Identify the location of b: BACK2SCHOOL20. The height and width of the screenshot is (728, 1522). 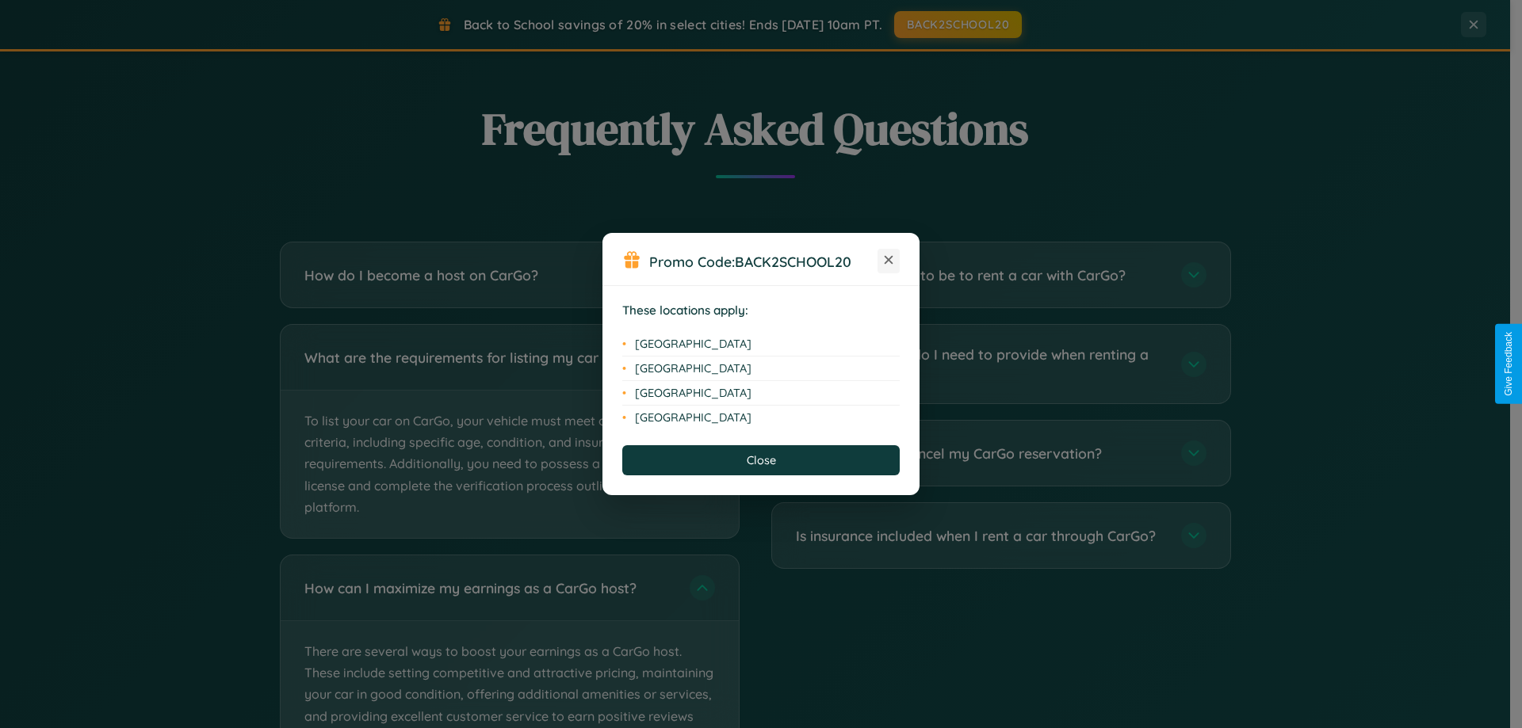
(793, 262).